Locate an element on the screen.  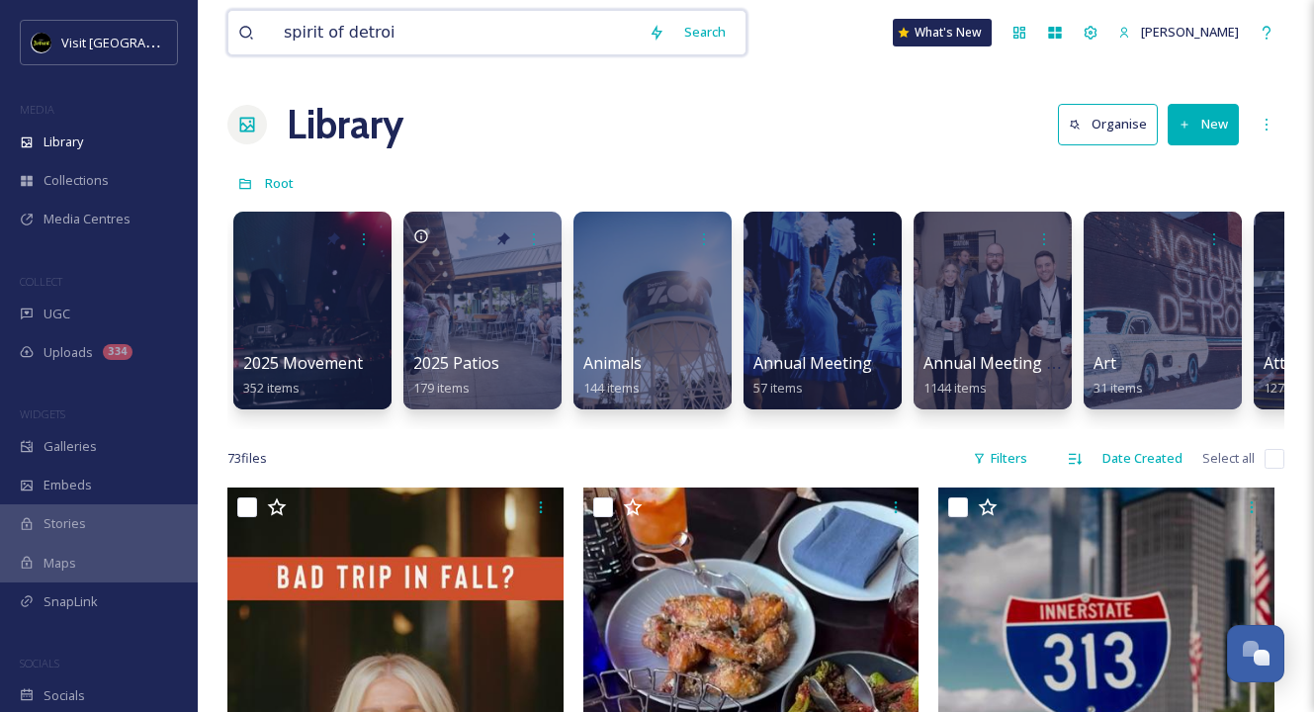
button: New is located at coordinates (1203, 124).